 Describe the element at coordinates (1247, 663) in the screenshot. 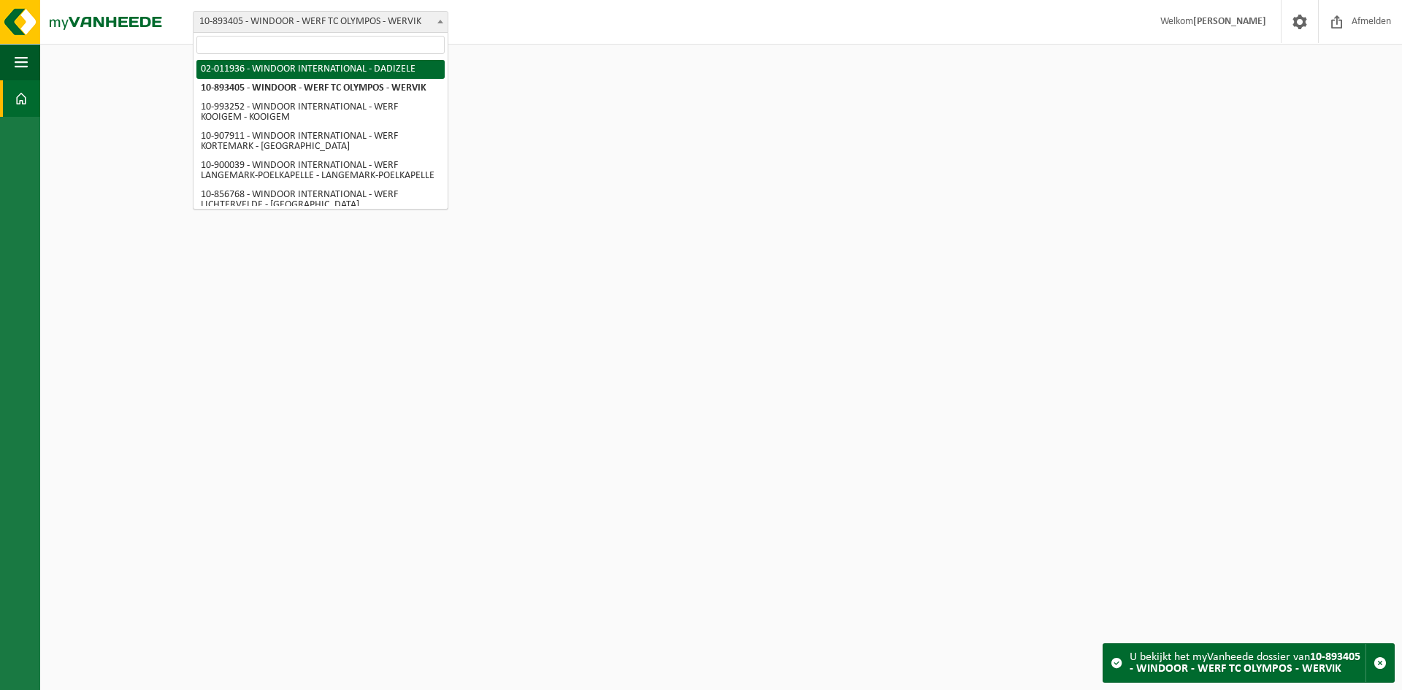

I see `div: U bekijkt het myVanheede dossier van` at that location.